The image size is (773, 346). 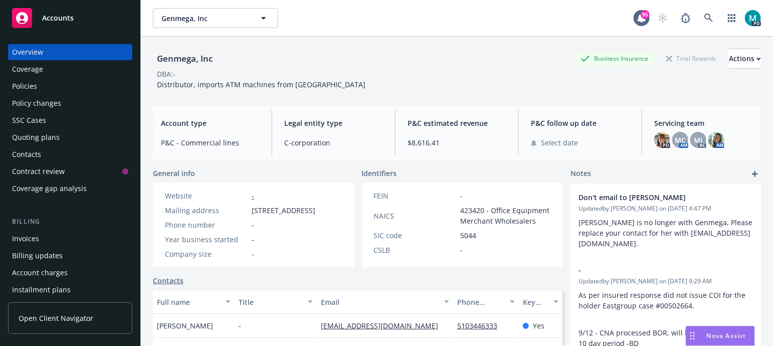 What do you see at coordinates (385, 302) in the screenshot?
I see `button: Email` at bounding box center [385, 302].